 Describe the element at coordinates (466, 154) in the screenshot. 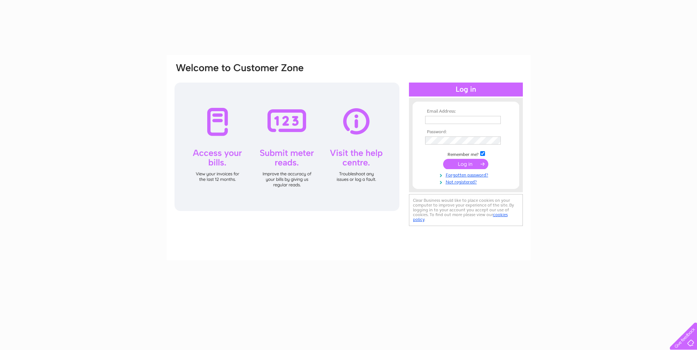

I see `td: Remember me?` at that location.